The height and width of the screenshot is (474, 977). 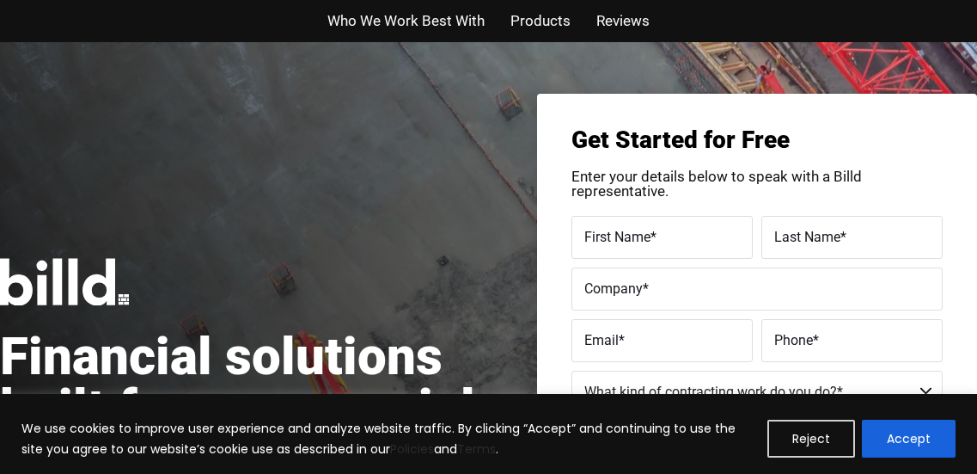 I want to click on span: Products, so click(x=541, y=21).